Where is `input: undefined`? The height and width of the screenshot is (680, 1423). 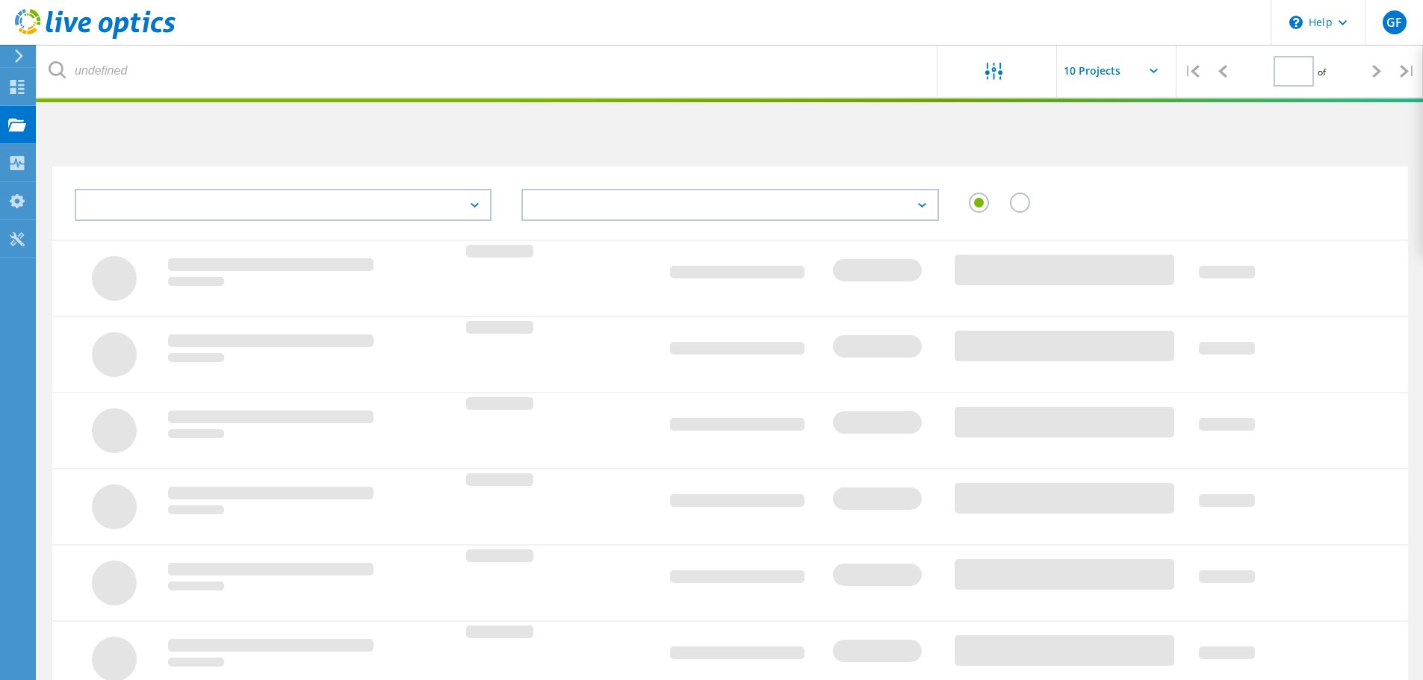
input: undefined is located at coordinates (488, 71).